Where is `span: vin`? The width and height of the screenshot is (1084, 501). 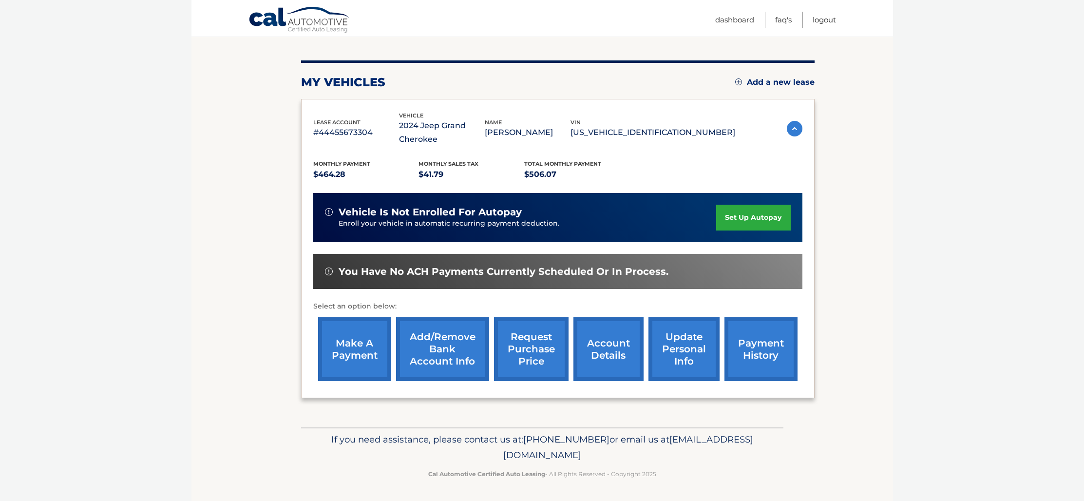
span: vin is located at coordinates (576, 122).